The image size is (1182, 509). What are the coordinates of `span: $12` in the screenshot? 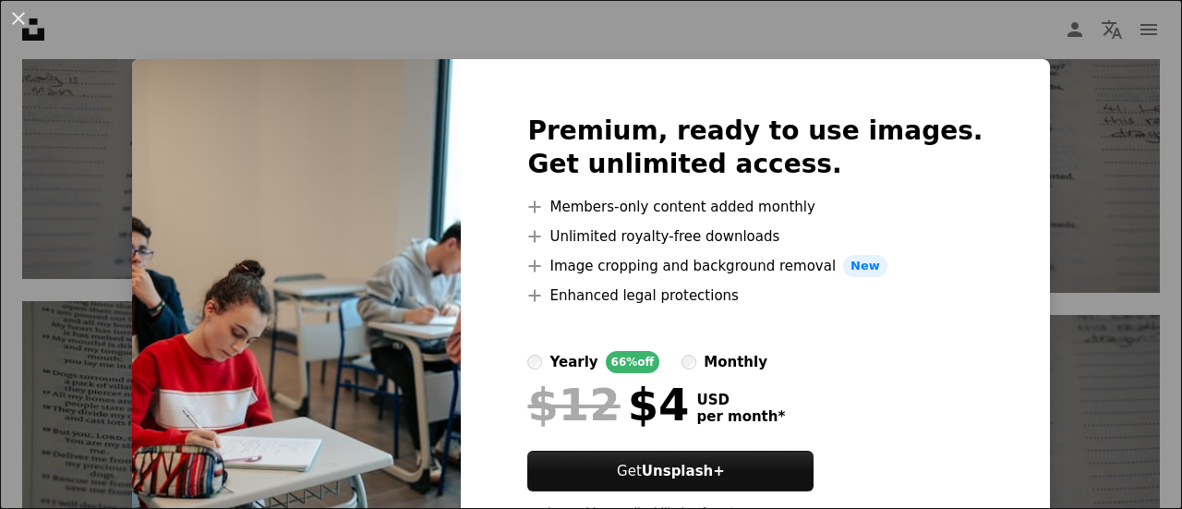 It's located at (573, 404).